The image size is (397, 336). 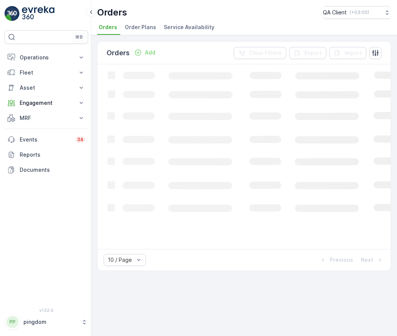 I want to click on button: Add, so click(x=145, y=53).